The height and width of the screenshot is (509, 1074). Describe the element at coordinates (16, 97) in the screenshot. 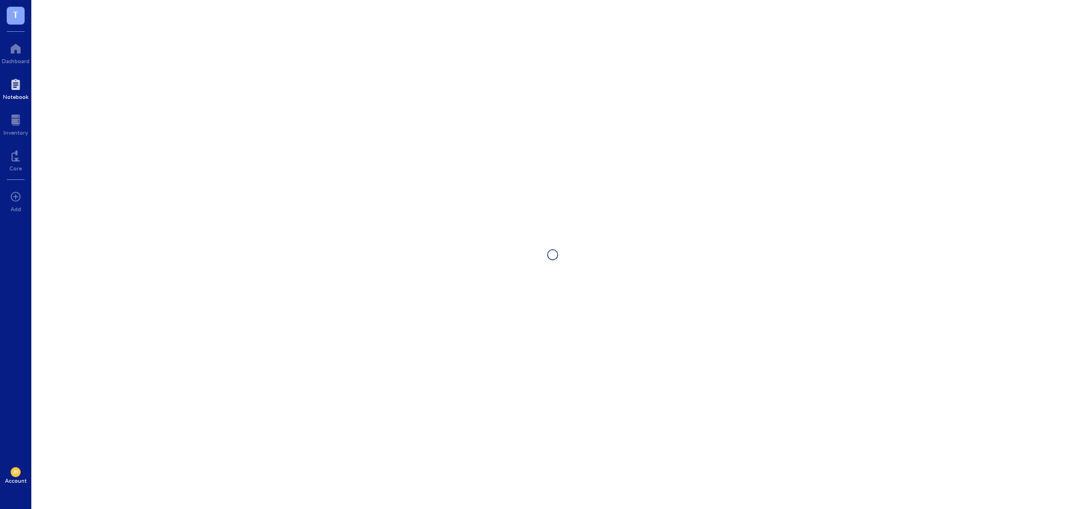

I see `div: Notebook` at that location.